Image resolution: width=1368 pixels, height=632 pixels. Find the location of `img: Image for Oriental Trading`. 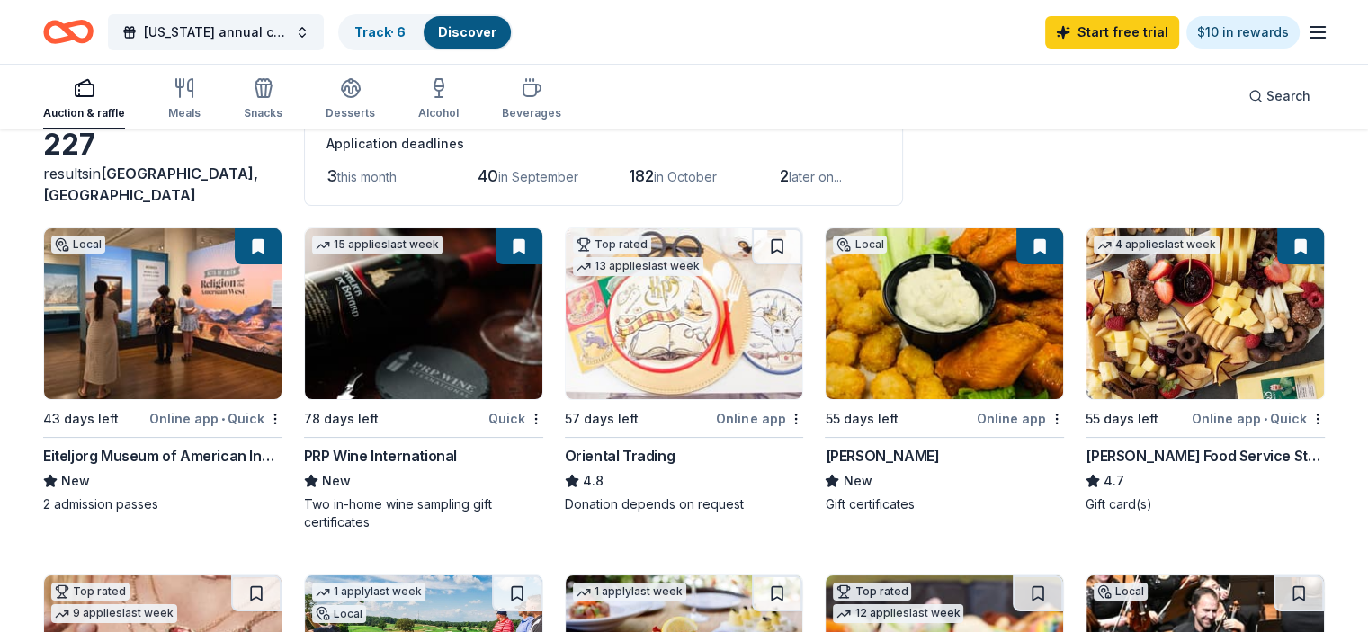

img: Image for Oriental Trading is located at coordinates (684, 314).